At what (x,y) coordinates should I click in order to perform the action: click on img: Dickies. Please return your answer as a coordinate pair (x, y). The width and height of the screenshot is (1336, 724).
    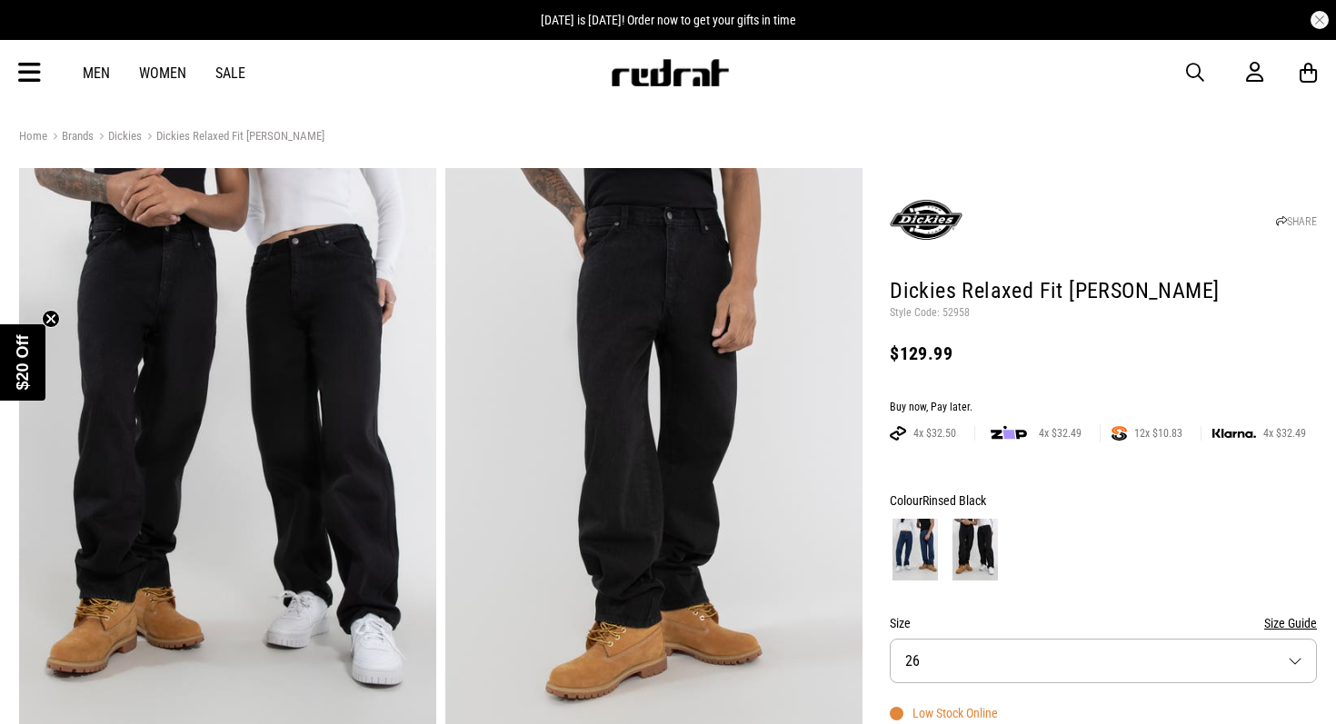
    Looking at the image, I should click on (926, 220).